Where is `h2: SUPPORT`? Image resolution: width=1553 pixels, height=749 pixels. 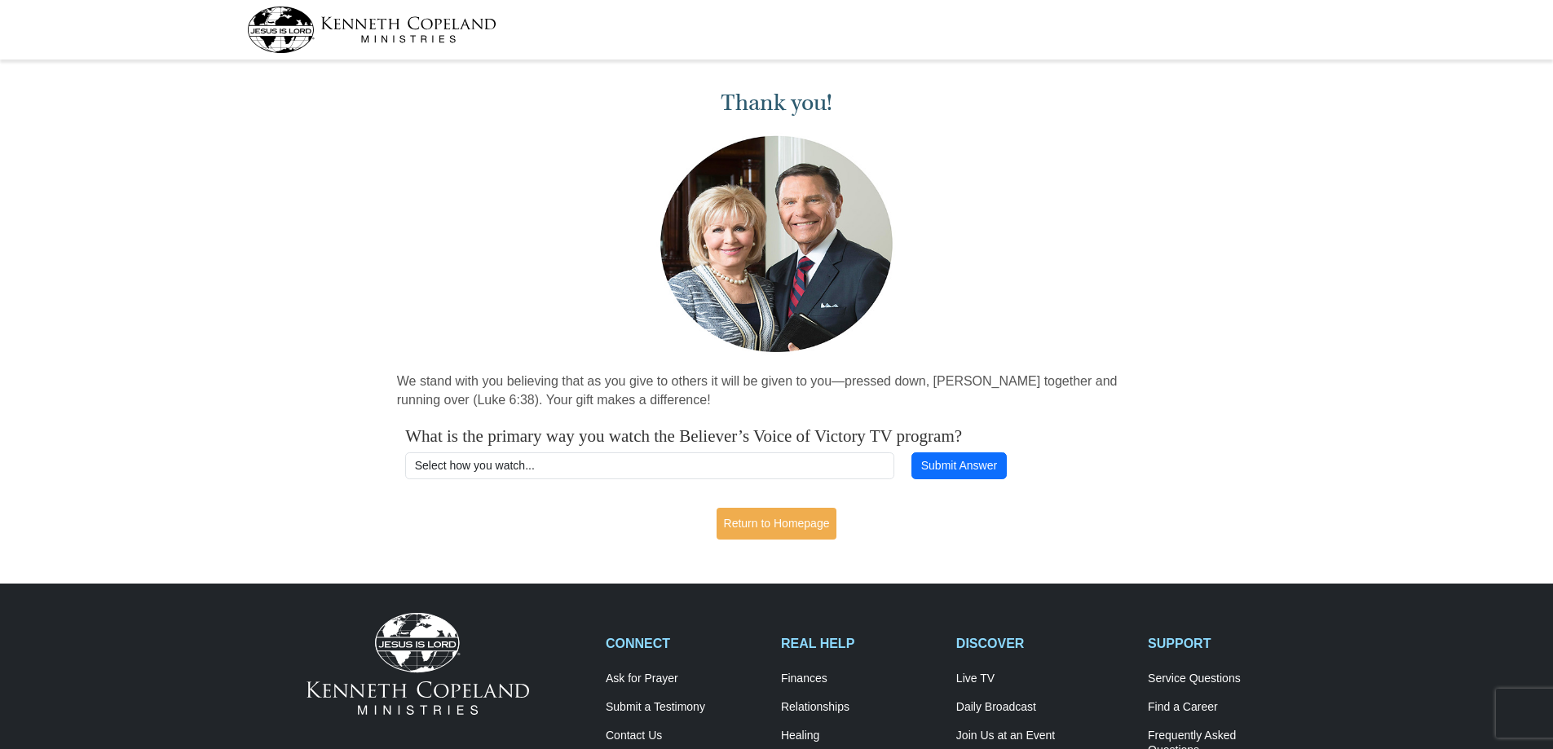 h2: SUPPORT is located at coordinates (1227, 643).